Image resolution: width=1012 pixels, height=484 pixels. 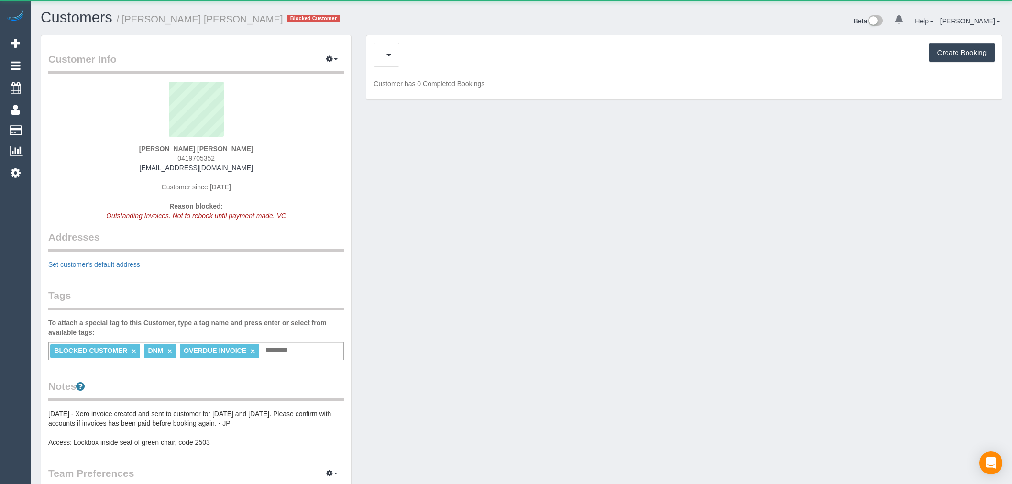 What do you see at coordinates (868, 21) in the screenshot?
I see `a: Beta` at bounding box center [868, 21].